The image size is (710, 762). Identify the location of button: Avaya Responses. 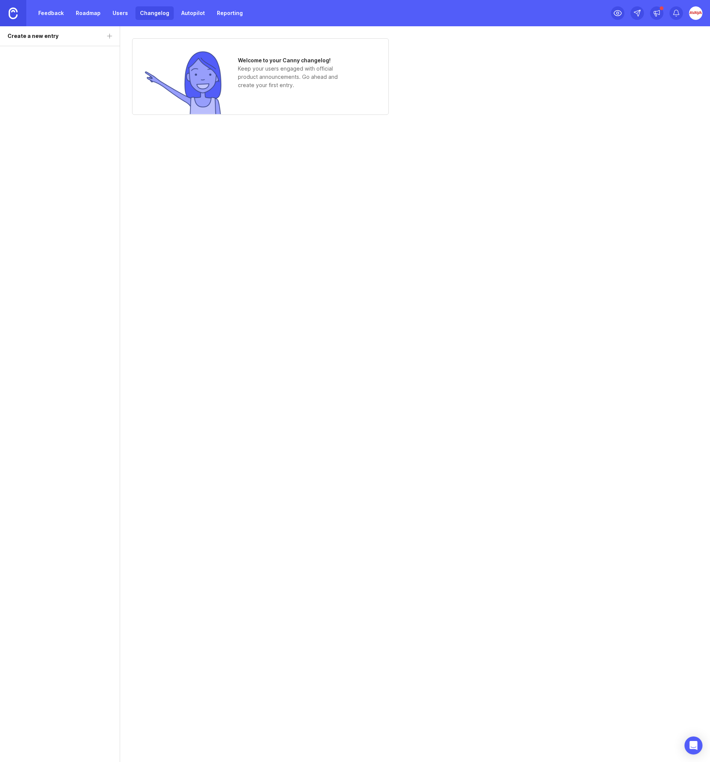
(696, 13).